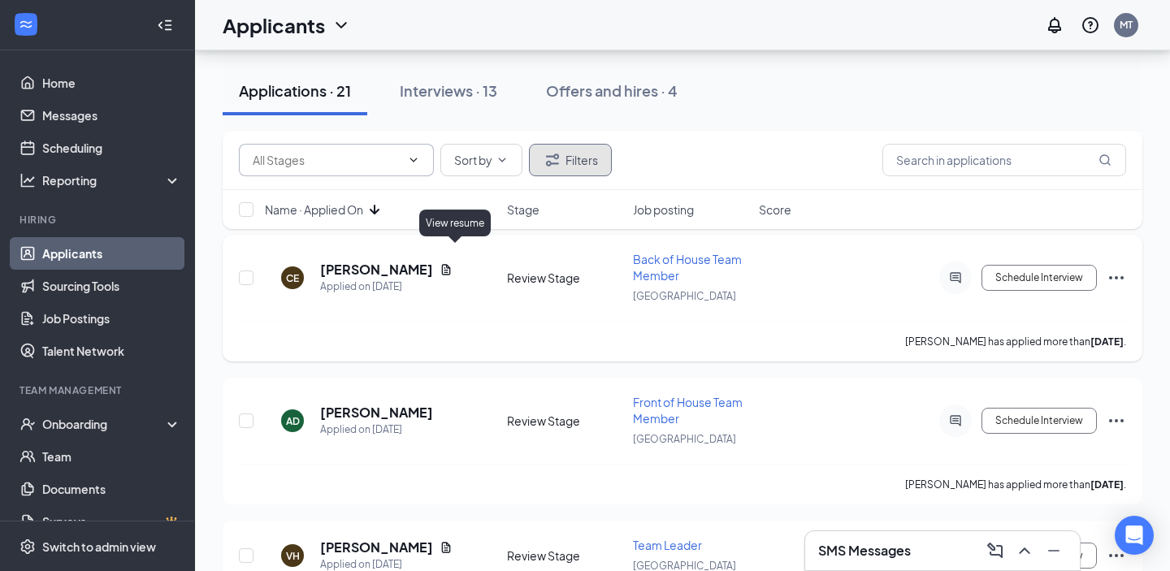 This screenshot has width=1170, height=571. What do you see at coordinates (448, 90) in the screenshot?
I see `div: Interviews · 13` at bounding box center [448, 90].